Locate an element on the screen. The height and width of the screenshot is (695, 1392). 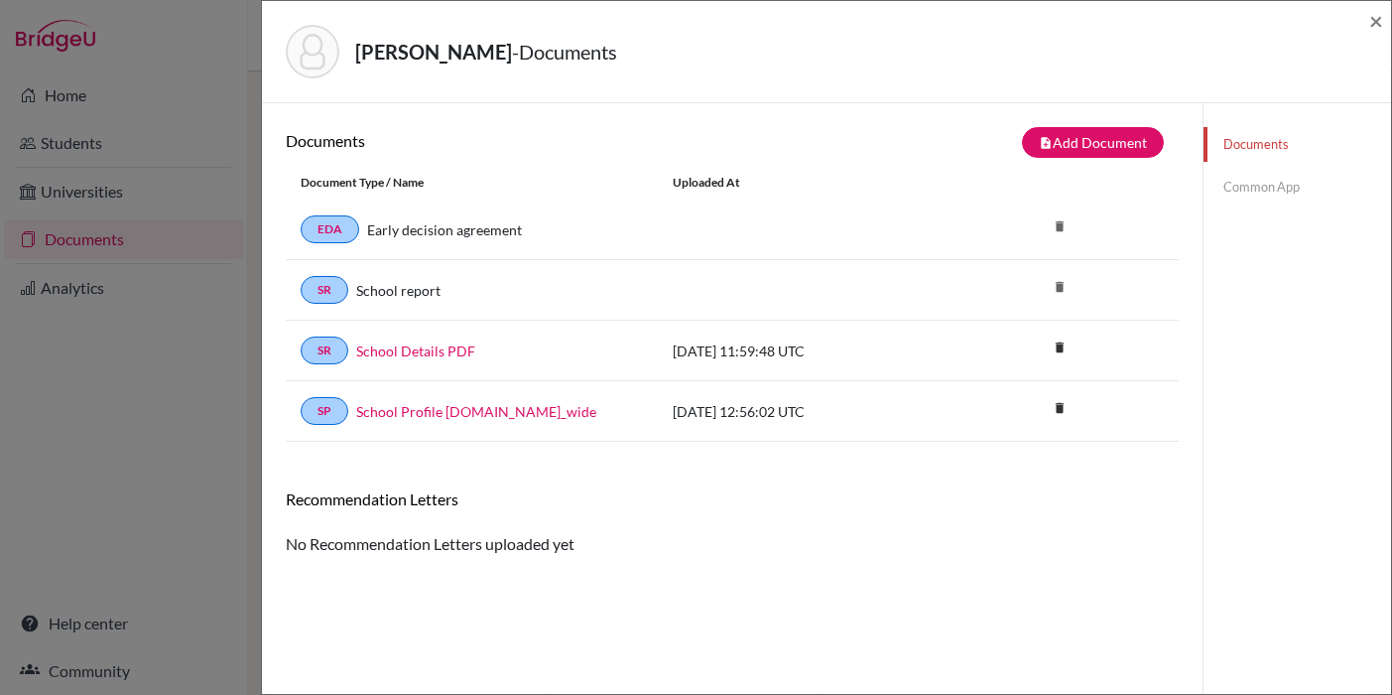
button: note_addAdd Document is located at coordinates (1093, 142).